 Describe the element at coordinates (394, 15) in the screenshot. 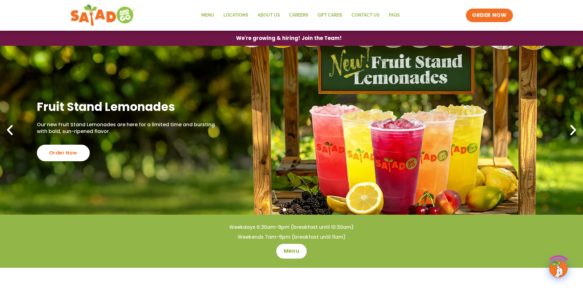

I see `a: FAQs` at that location.